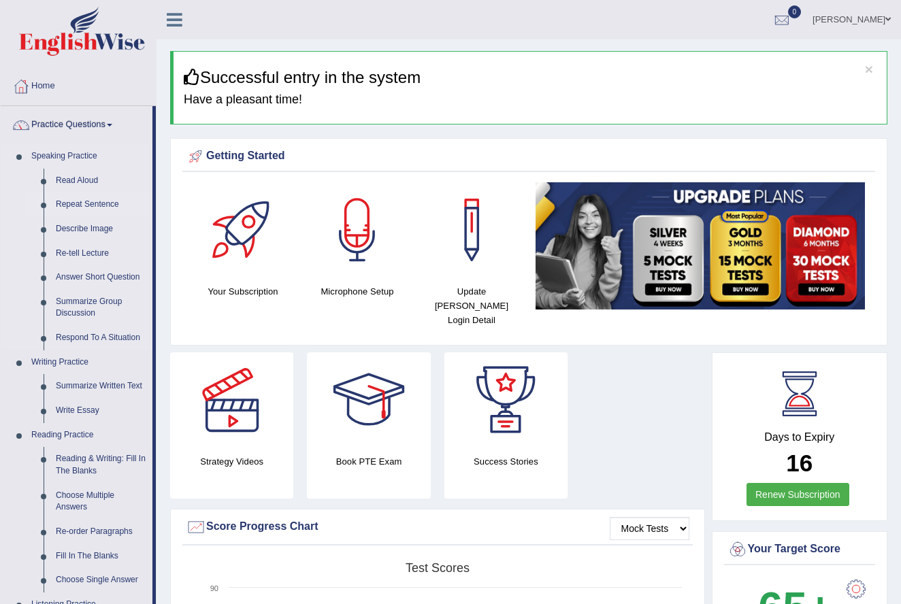 The width and height of the screenshot is (901, 604). I want to click on a: Re-order Paragraphs, so click(101, 532).